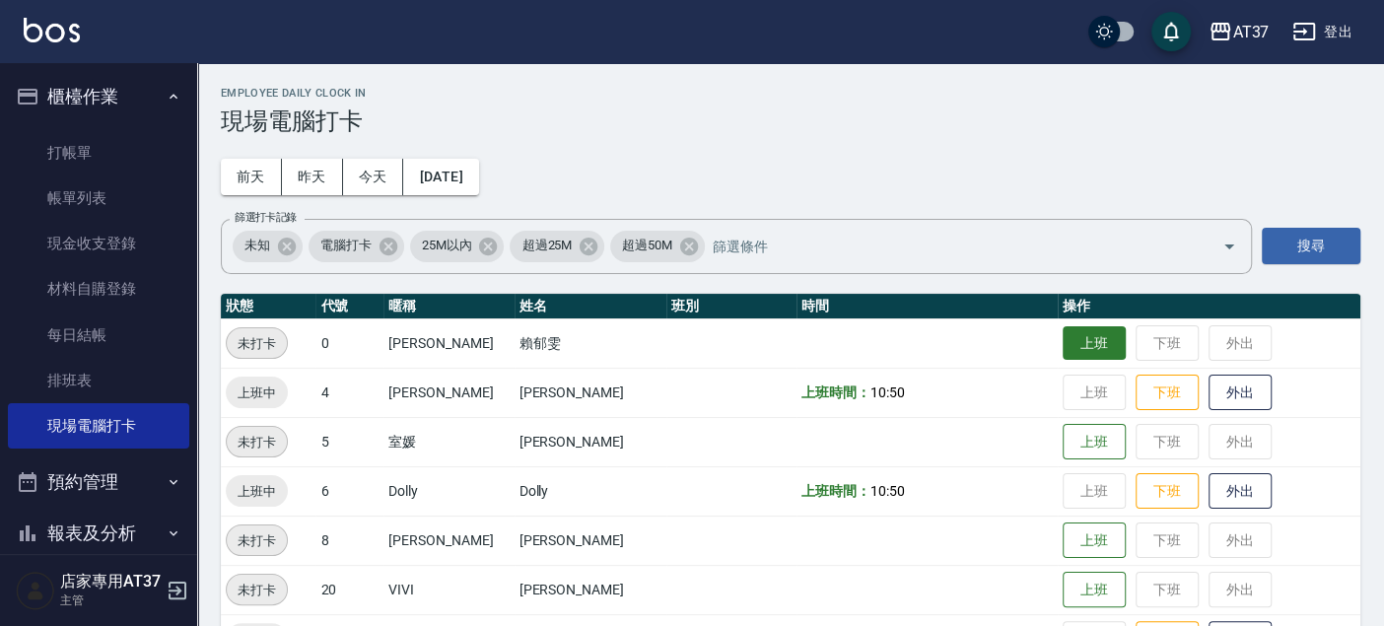  What do you see at coordinates (1250, 32) in the screenshot?
I see `div: AT37` at bounding box center [1250, 32].